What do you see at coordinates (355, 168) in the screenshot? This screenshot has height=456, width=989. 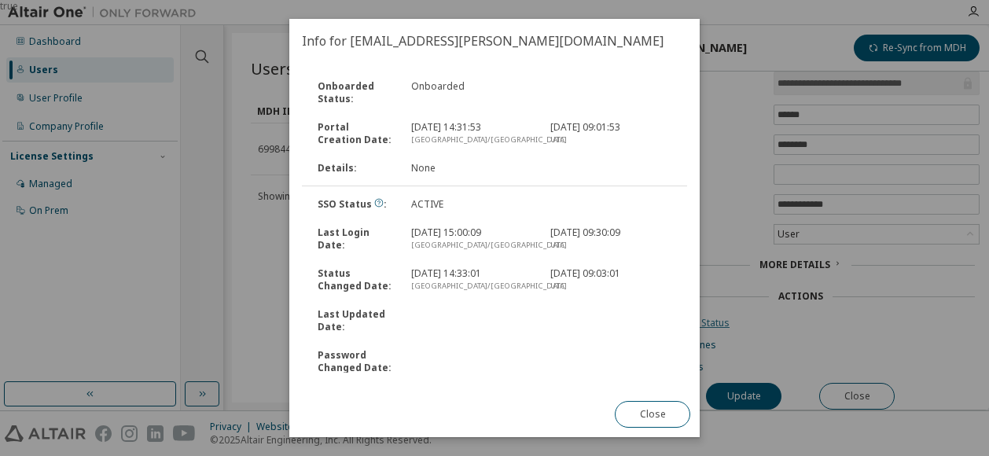 I see `div: Details :` at bounding box center [355, 168].